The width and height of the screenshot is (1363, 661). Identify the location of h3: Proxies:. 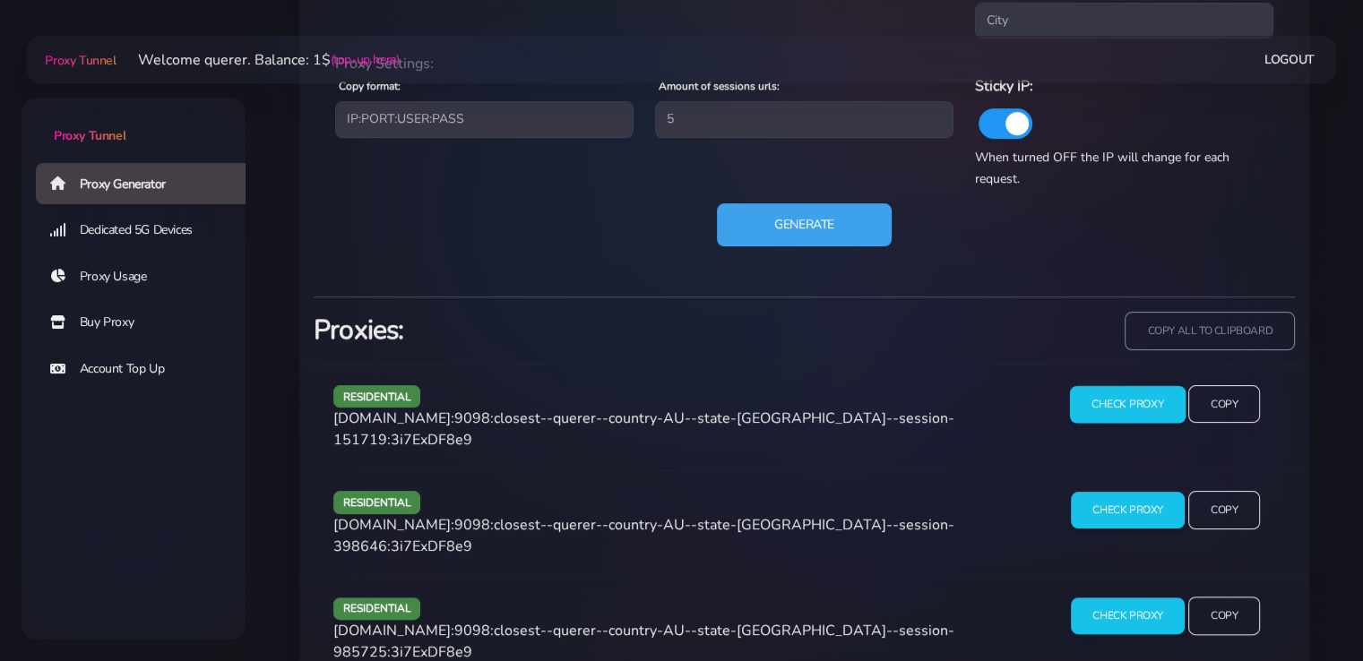
(554, 330).